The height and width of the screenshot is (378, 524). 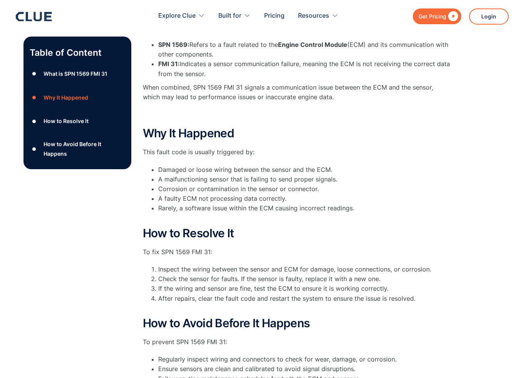 I want to click on a: Login, so click(x=489, y=17).